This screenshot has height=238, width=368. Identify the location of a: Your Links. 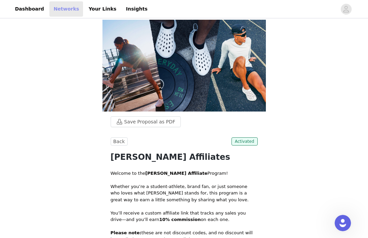
(102, 9).